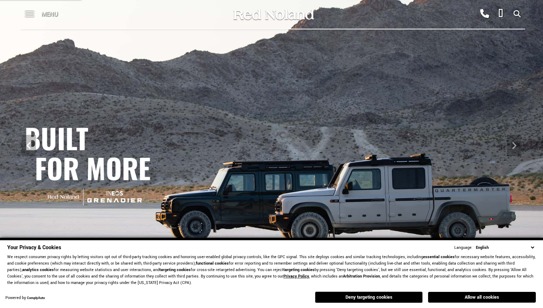 The width and height of the screenshot is (543, 308). I want to click on strong: essential cookies, so click(439, 257).